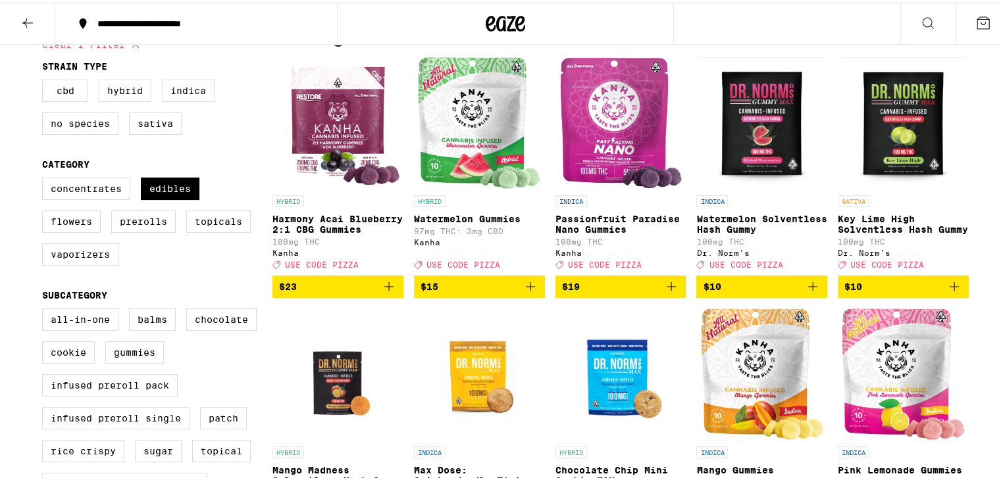 The image size is (1001, 480). What do you see at coordinates (903, 222) in the screenshot?
I see `p: Key Lime High Solventless Hash Gummy` at bounding box center [903, 222].